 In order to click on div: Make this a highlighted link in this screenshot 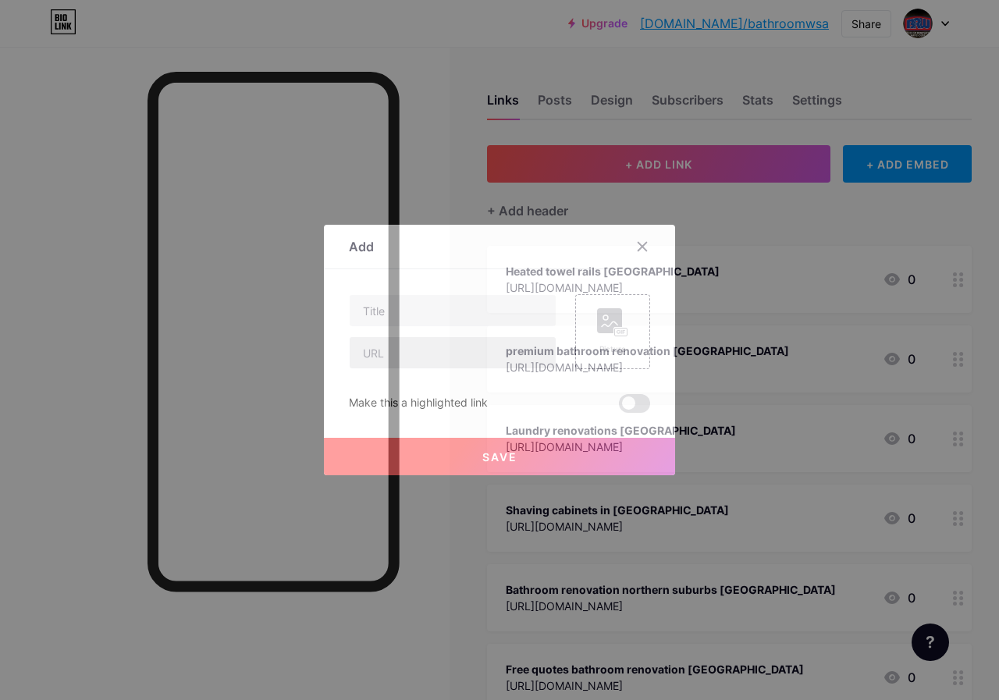, I will do `click(418, 404)`.